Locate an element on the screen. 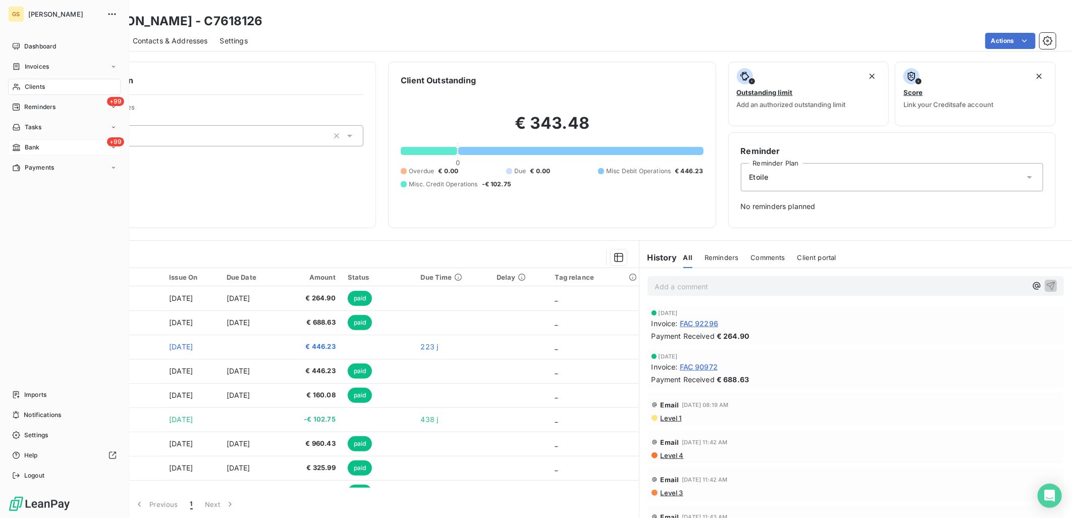 This screenshot has width=1072, height=518. span: 223 j is located at coordinates (430, 346).